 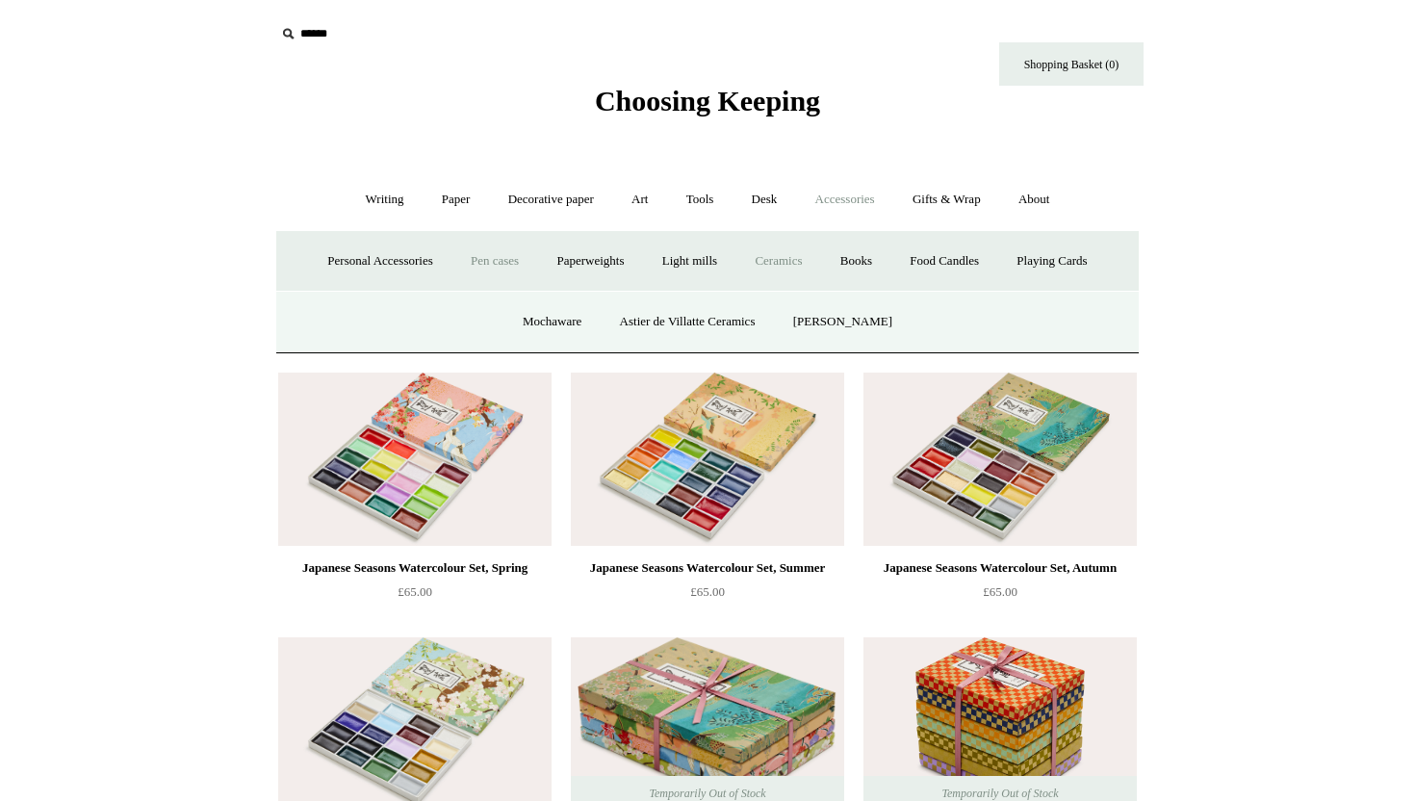 I want to click on a: Writing, so click(x=385, y=199).